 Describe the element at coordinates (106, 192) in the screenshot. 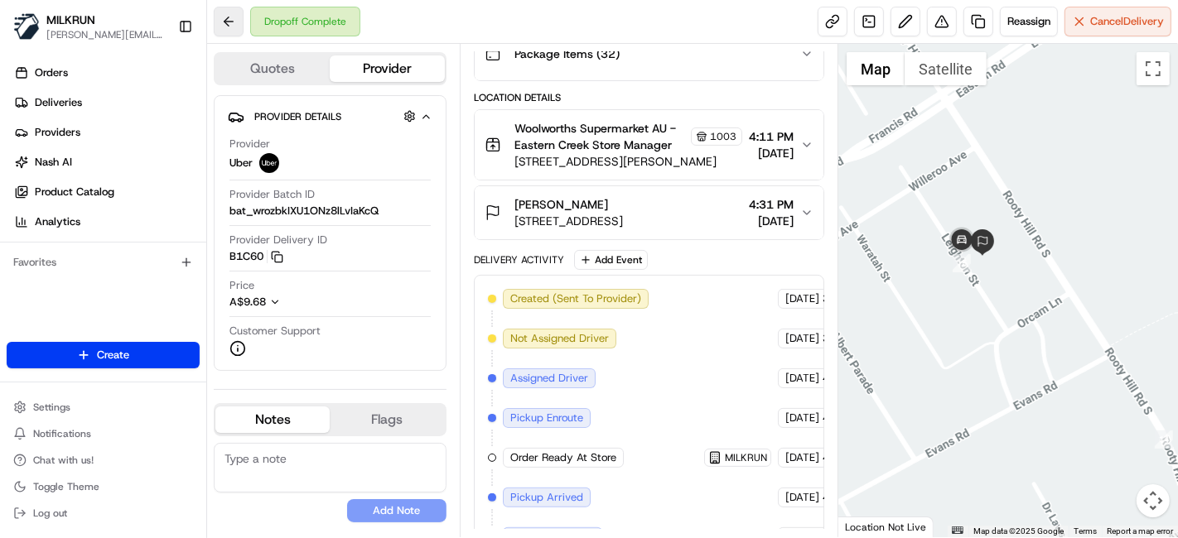

I see `a: Product Catalog` at that location.